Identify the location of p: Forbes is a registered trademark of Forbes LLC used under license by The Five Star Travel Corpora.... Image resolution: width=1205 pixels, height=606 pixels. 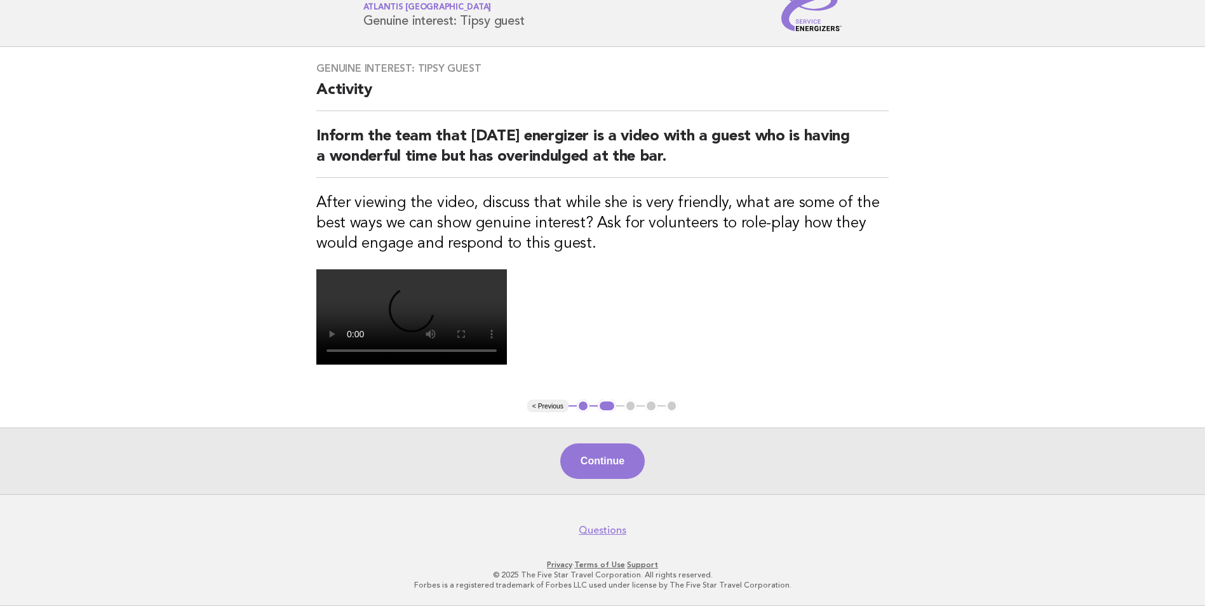
(603, 585).